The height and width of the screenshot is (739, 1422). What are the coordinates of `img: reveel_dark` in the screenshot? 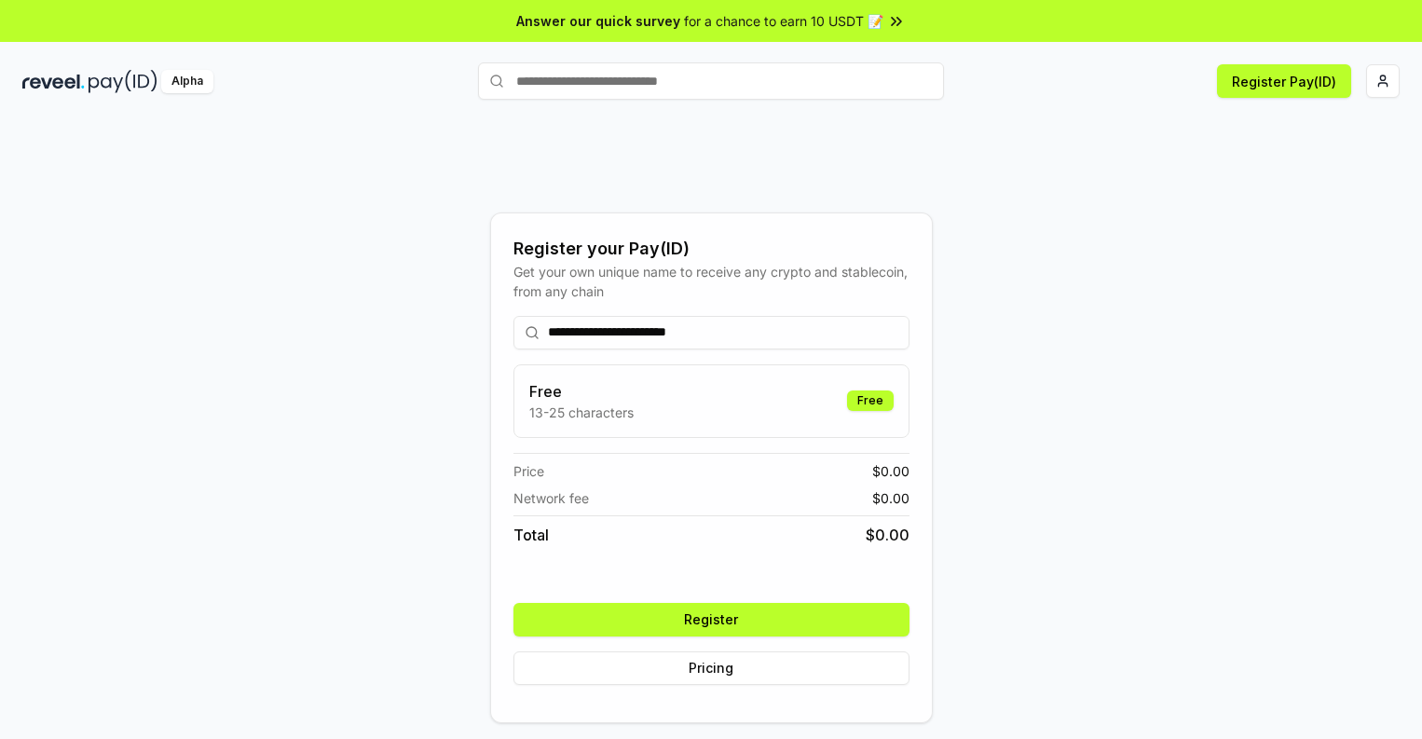 It's located at (53, 81).